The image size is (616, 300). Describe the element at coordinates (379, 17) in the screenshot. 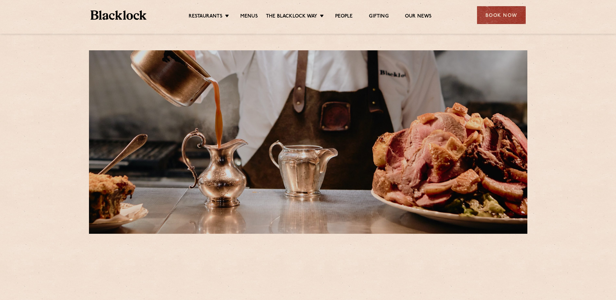

I see `a: Gifting` at that location.